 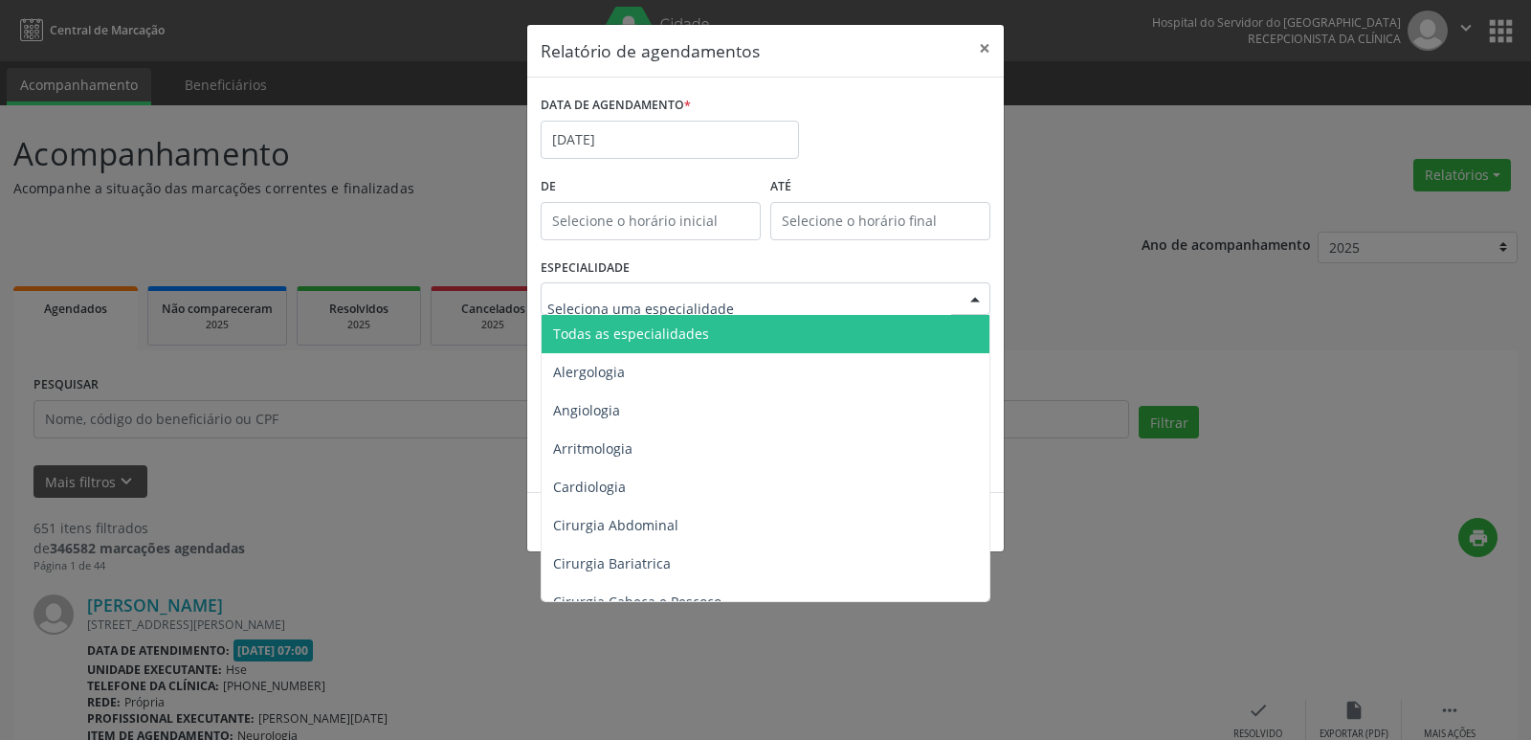 What do you see at coordinates (592, 448) in the screenshot?
I see `span: Arritmologia` at bounding box center [592, 448].